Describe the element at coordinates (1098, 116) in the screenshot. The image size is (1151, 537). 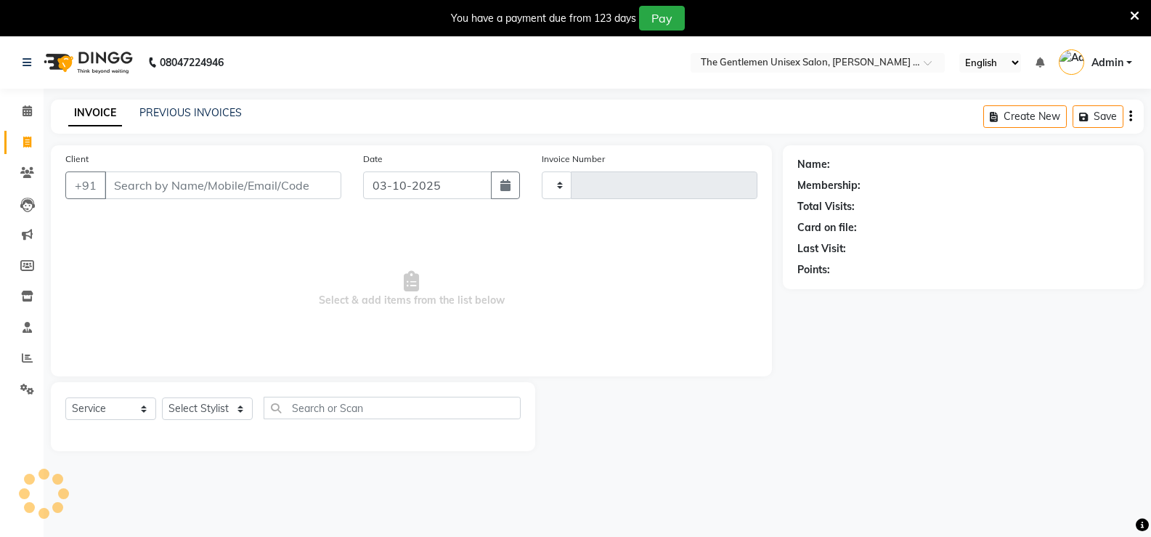
I see `button: Save` at that location.